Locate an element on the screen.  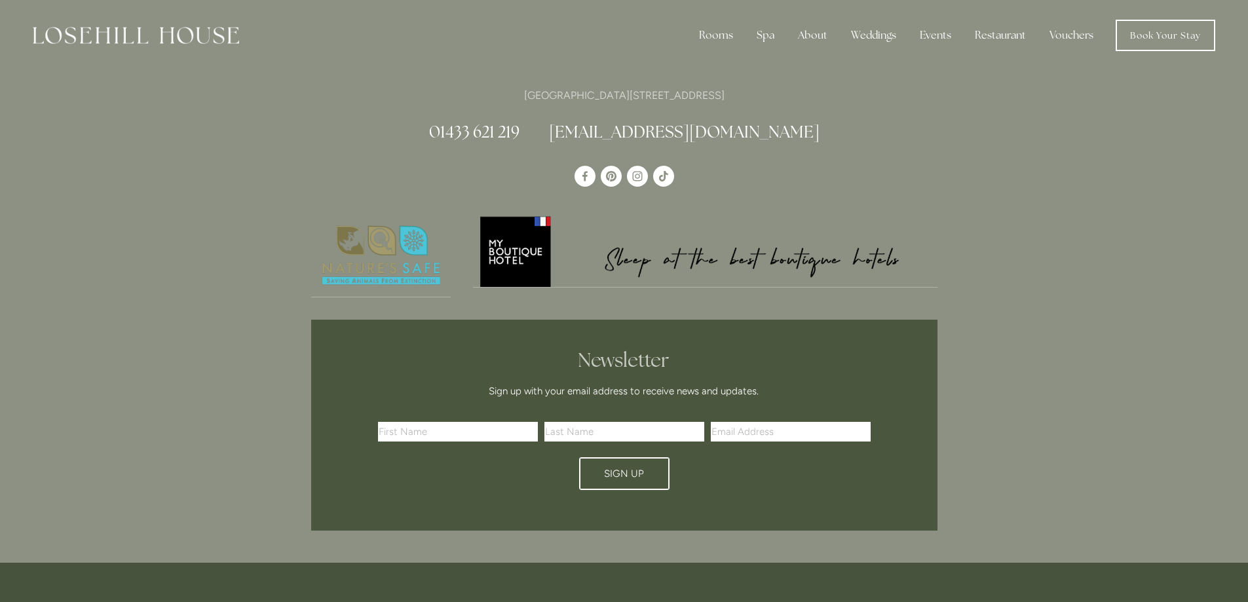
button: Sign Up is located at coordinates (624, 474).